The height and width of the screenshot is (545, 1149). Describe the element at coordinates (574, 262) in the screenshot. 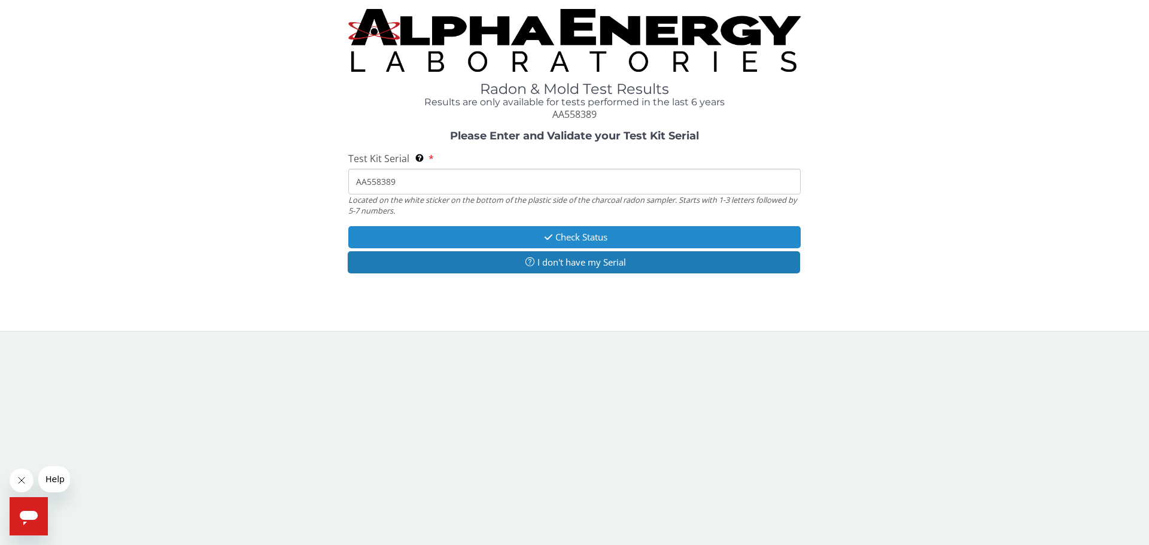

I see `button: I don't have my Serial` at that location.